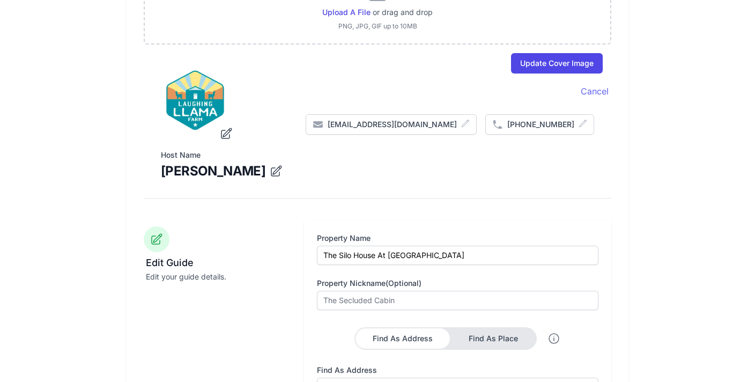  Describe the element at coordinates (402, 13) in the screenshot. I see `p: or drag and drop` at that location.